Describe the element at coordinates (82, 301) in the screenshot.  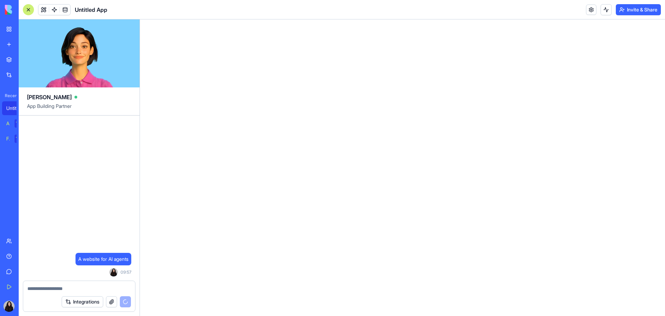
I see `button: Integrations` at that location.